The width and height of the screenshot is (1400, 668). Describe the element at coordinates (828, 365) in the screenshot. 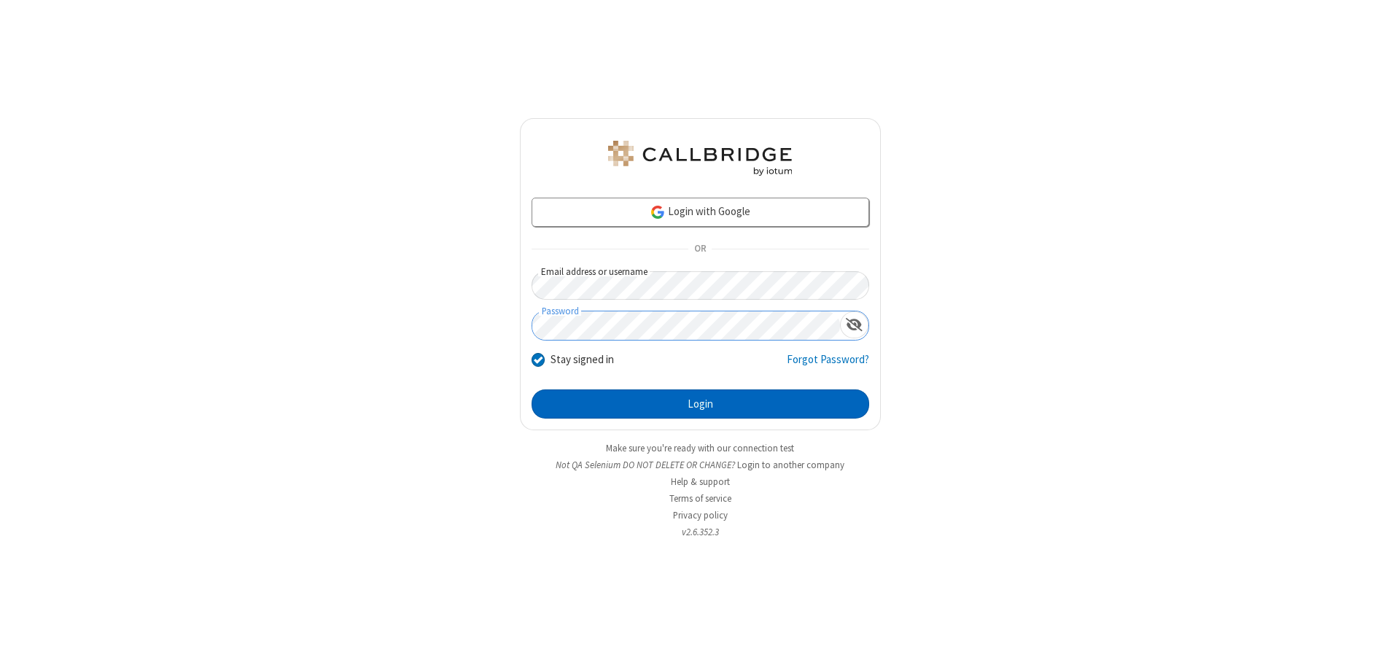

I see `a: Forgot Password?` at that location.